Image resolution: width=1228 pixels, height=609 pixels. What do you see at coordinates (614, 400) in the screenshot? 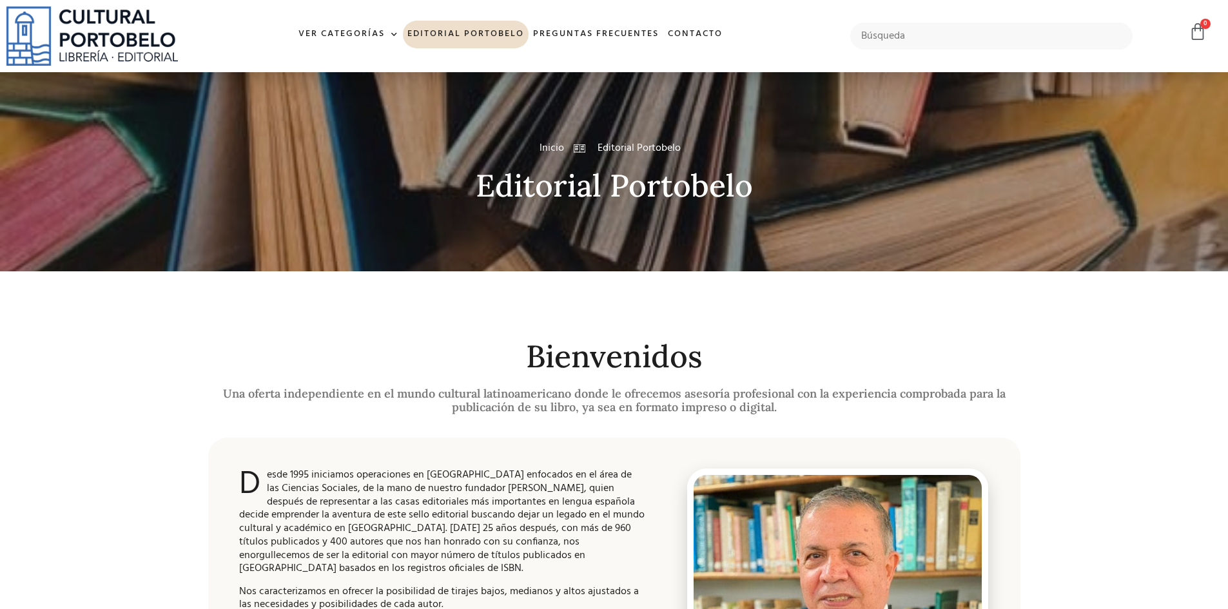
I see `h2: Una oferta independiente en el mundo cultural latinoamericano donde le ofrecemos asesoría profesi...` at bounding box center [614, 400].